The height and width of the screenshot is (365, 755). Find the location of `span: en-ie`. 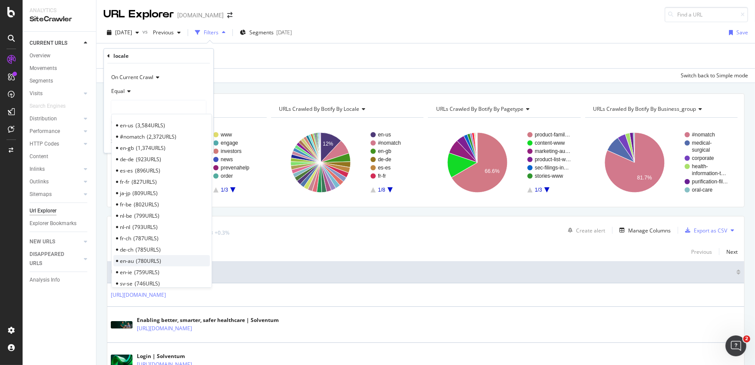

span: en-ie is located at coordinates (126, 272).